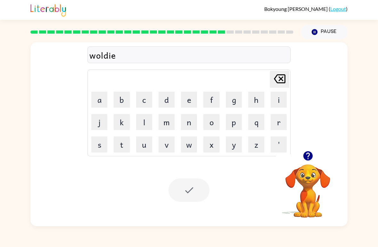 The height and width of the screenshot is (247, 378). What do you see at coordinates (48, 10) in the screenshot?
I see `img: Literably` at bounding box center [48, 10].